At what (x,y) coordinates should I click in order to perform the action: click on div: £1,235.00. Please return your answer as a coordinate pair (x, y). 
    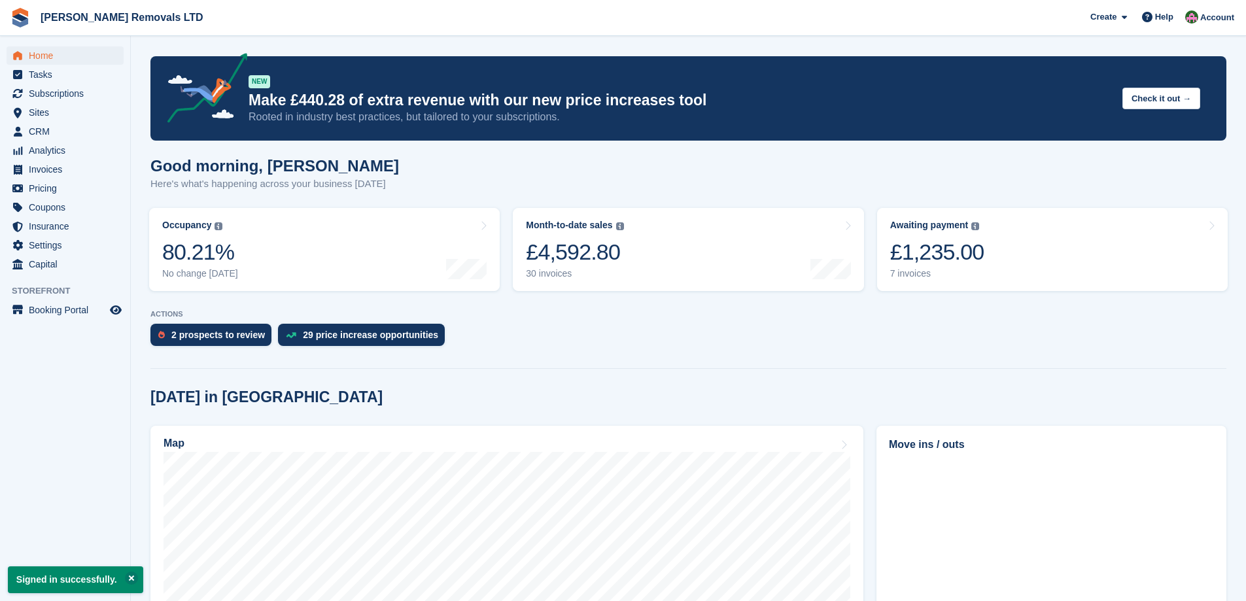
    Looking at the image, I should click on (938, 252).